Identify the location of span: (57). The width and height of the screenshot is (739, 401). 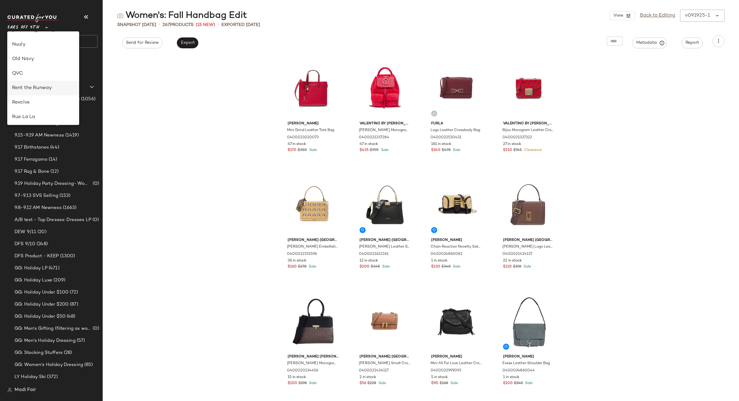
(80, 341).